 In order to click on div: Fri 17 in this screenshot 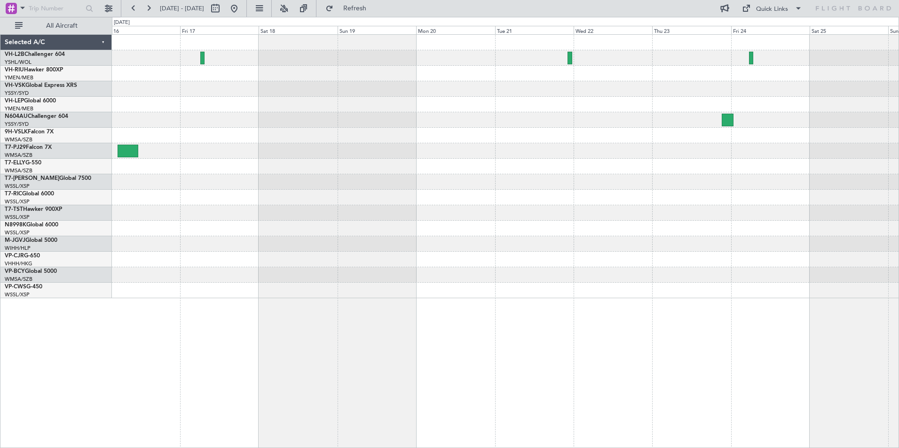, I will do `click(219, 30)`.